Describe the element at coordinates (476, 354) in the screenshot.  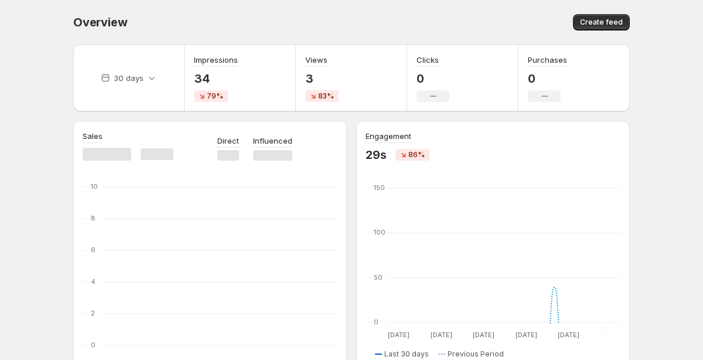
I see `span: Previous Period` at that location.